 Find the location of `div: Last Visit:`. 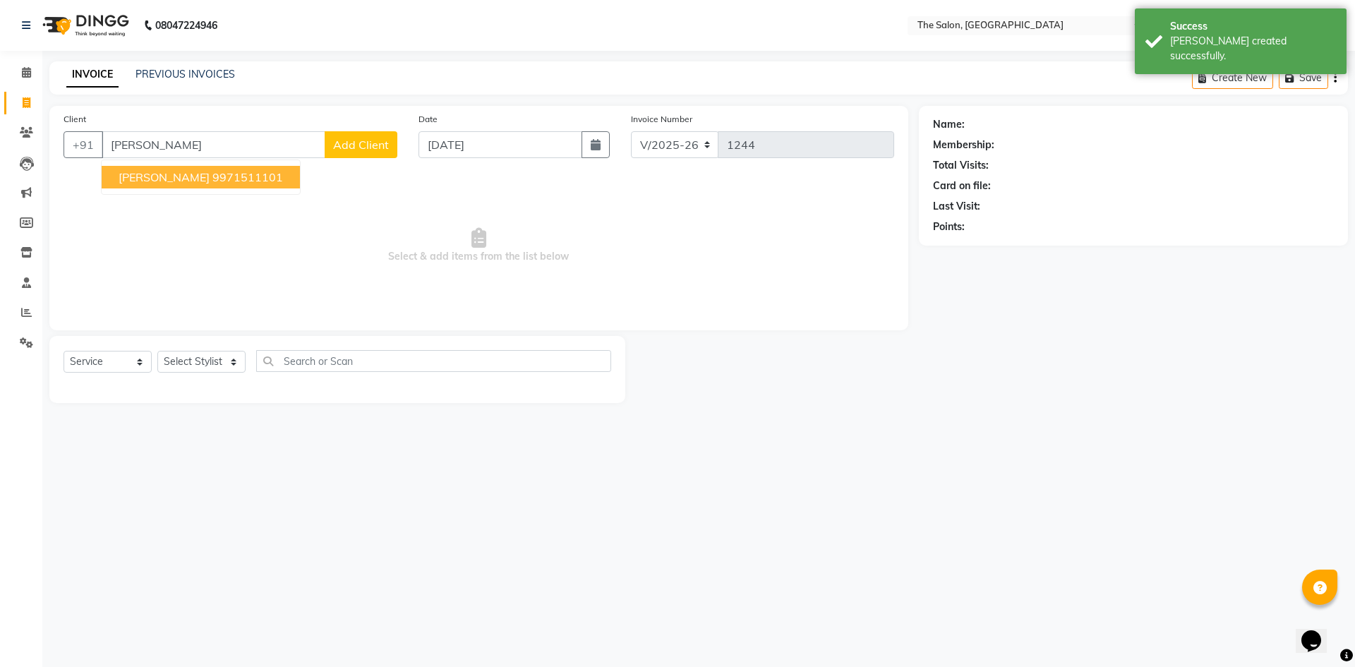

div: Last Visit: is located at coordinates (956, 206).